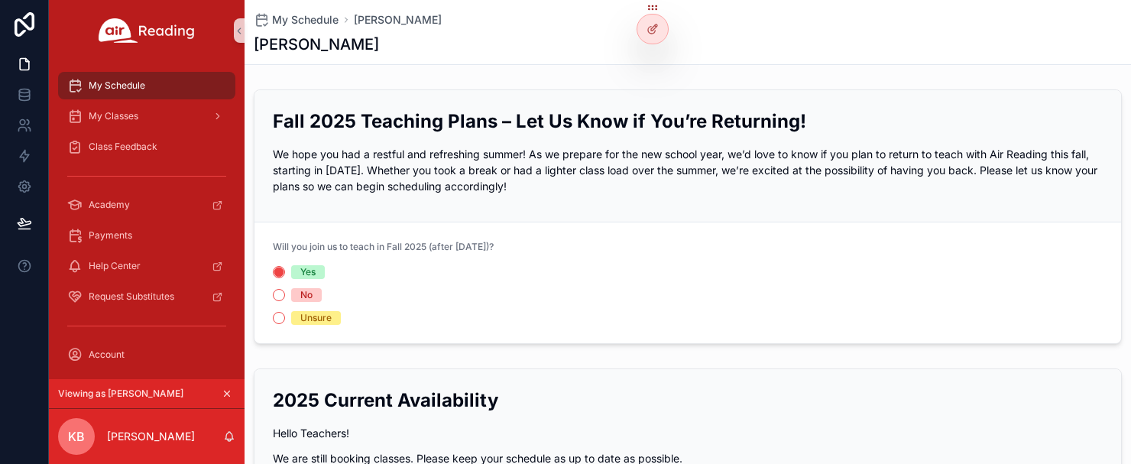 This screenshot has height=464, width=1131. I want to click on p: We hope you had a restful and refreshing summer! As we prepare for the new school year, we’d love..., so click(687, 170).